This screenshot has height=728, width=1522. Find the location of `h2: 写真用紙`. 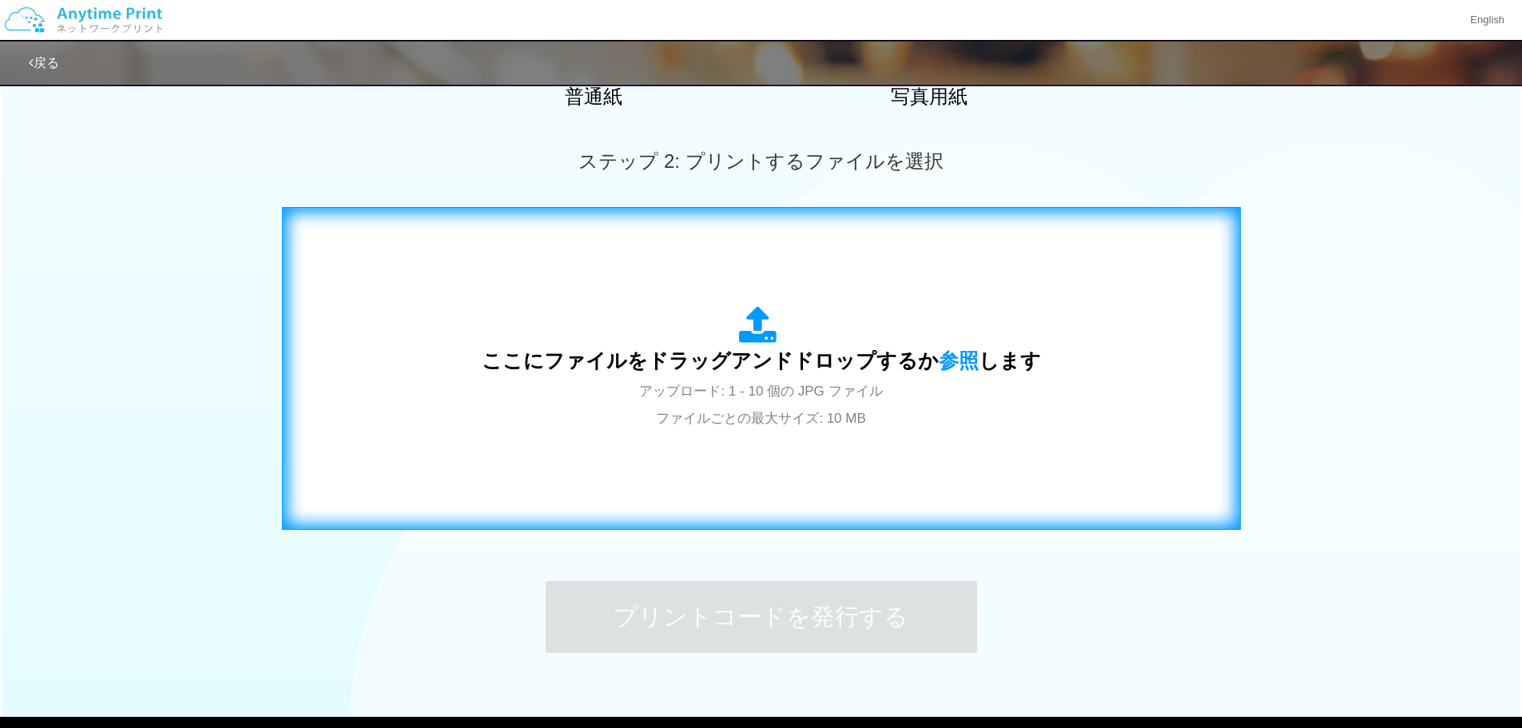

h2: 写真用紙 is located at coordinates (929, 97).